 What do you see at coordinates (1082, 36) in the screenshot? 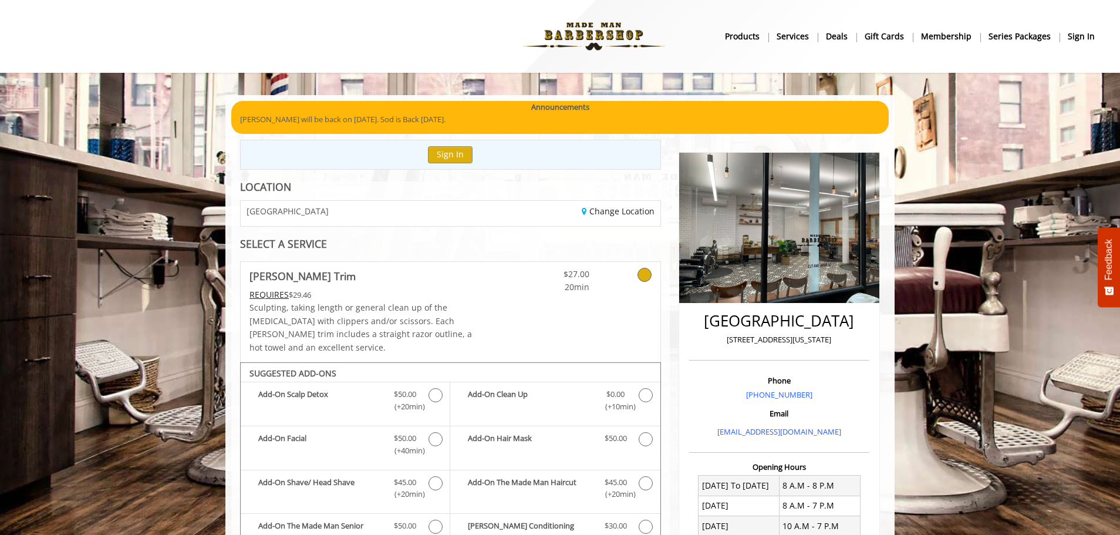
I see `b: sign in` at bounding box center [1082, 36].